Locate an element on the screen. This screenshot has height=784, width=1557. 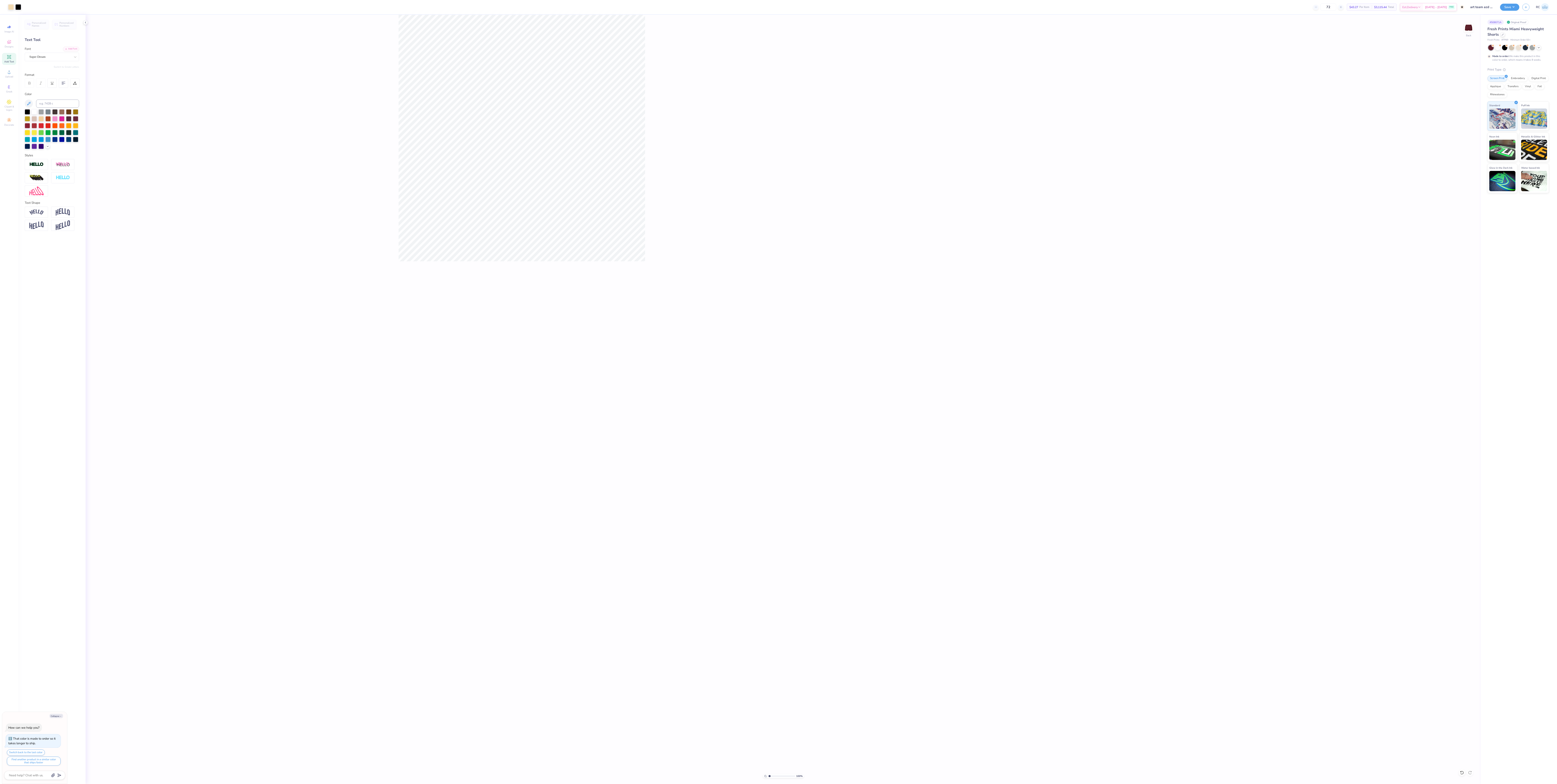
div: Add Font is located at coordinates (71, 49).